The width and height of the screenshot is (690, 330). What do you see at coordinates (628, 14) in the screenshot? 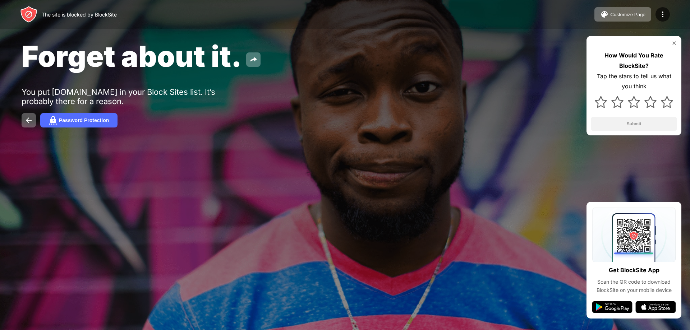
I see `div: Customize Page` at bounding box center [628, 14].